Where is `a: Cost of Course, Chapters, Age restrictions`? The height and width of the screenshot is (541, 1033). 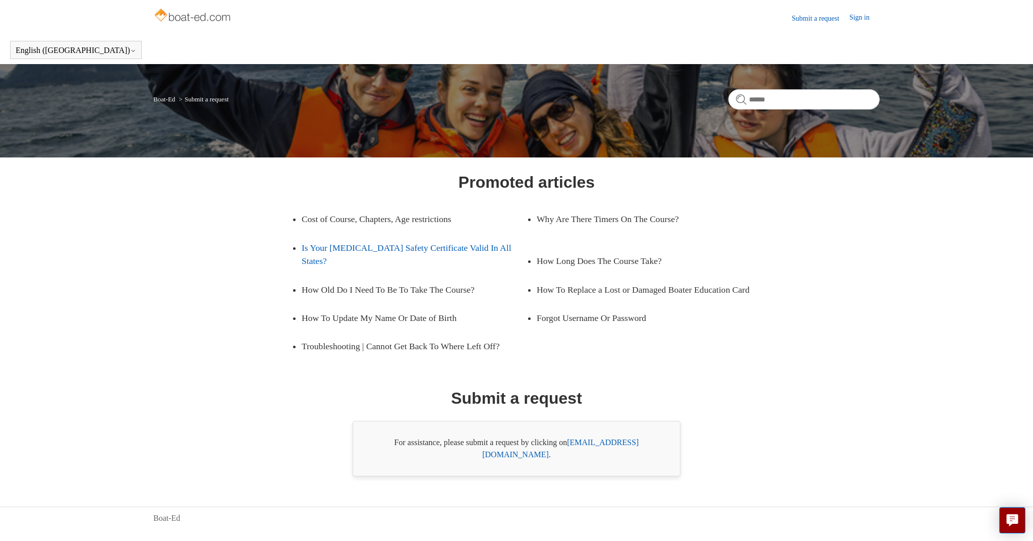 a: Cost of Course, Chapters, Age restrictions is located at coordinates (407, 219).